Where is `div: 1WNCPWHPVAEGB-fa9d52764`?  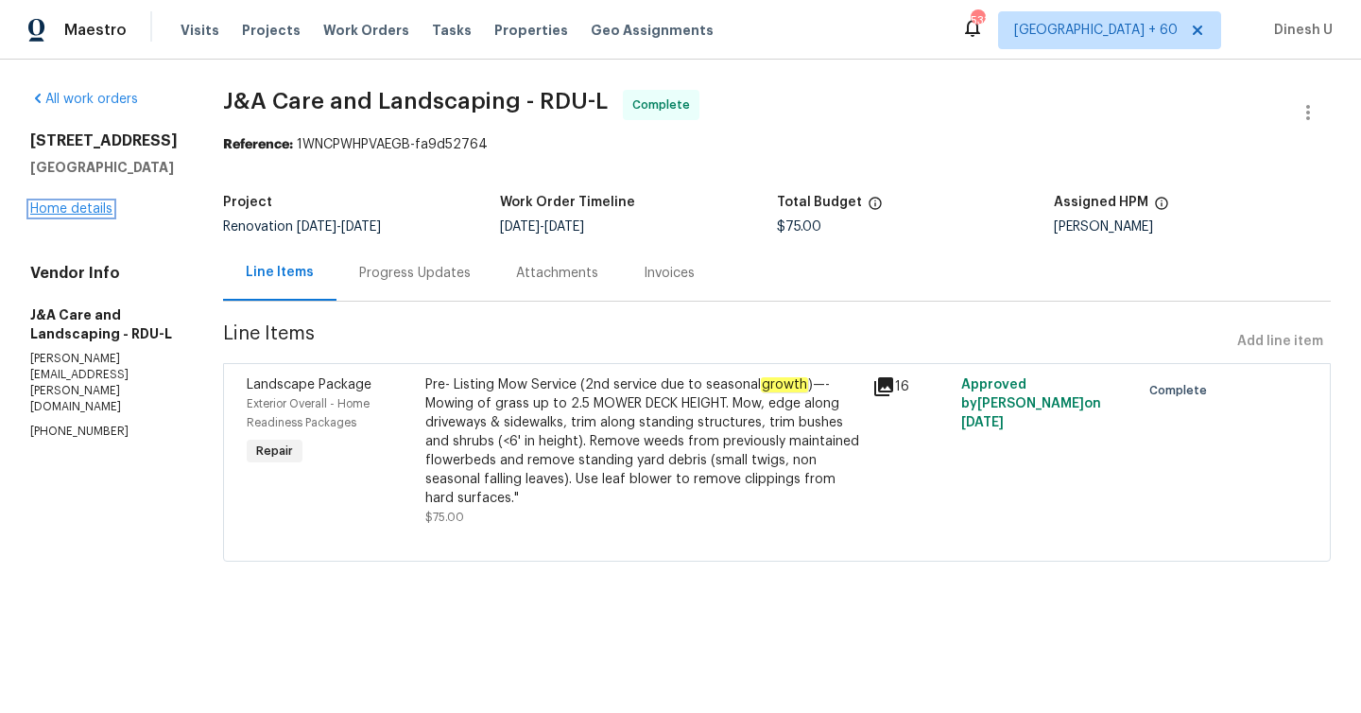 div: 1WNCPWHPVAEGB-fa9d52764 is located at coordinates (777, 145).